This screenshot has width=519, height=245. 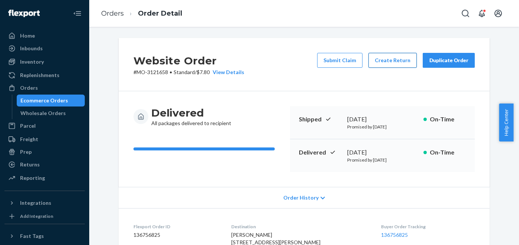 I want to click on img: Flexport logo, so click(x=24, y=13).